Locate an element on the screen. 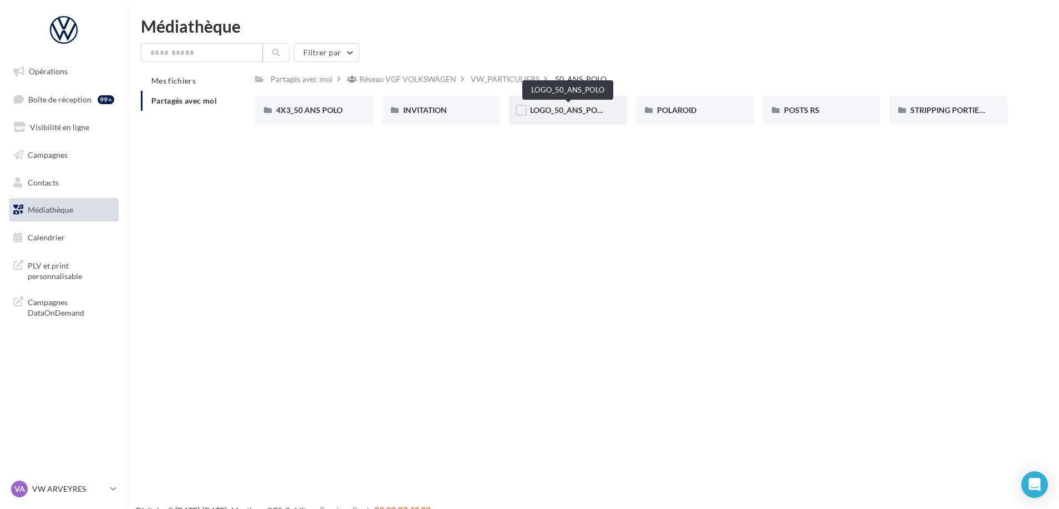  span: Médiathèque is located at coordinates (50, 210).